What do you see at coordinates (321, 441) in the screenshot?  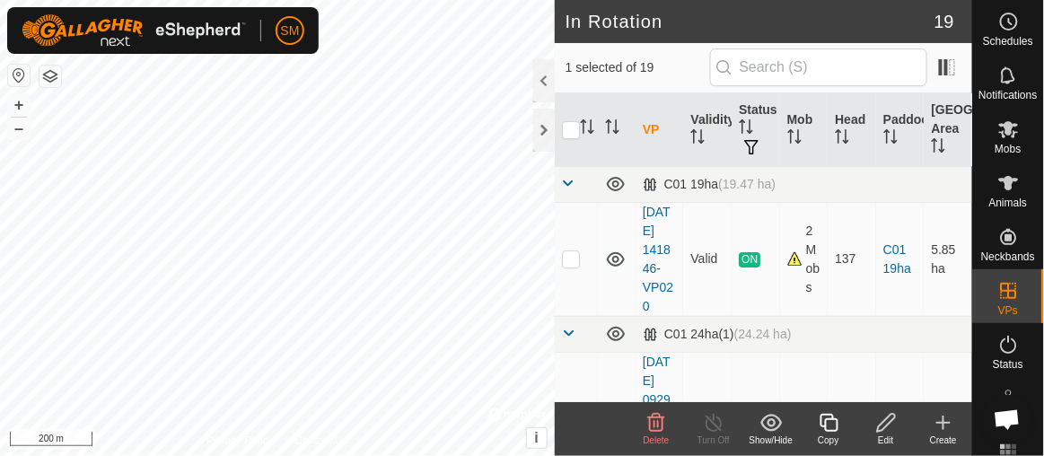 I see `a: Contact Us` at bounding box center [321, 441].